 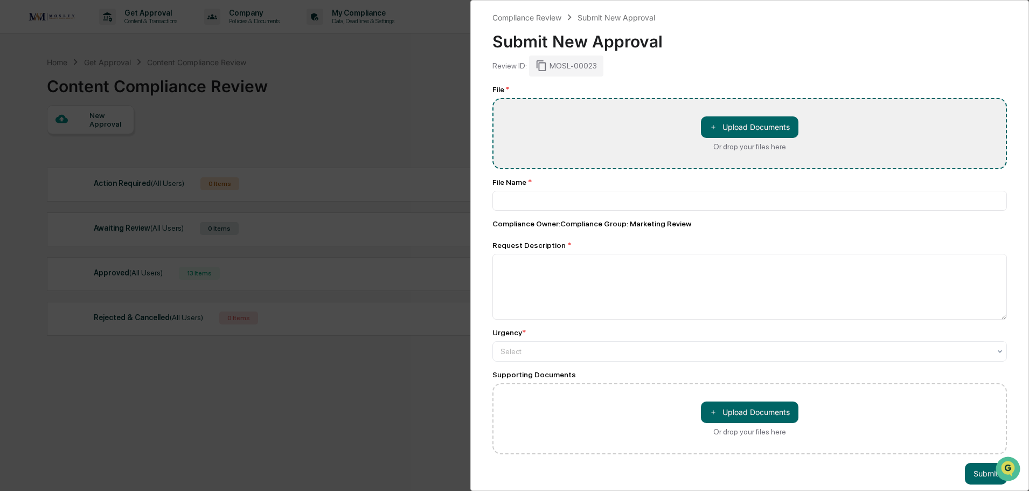 I want to click on button: Start new chat, so click(x=190, y=92).